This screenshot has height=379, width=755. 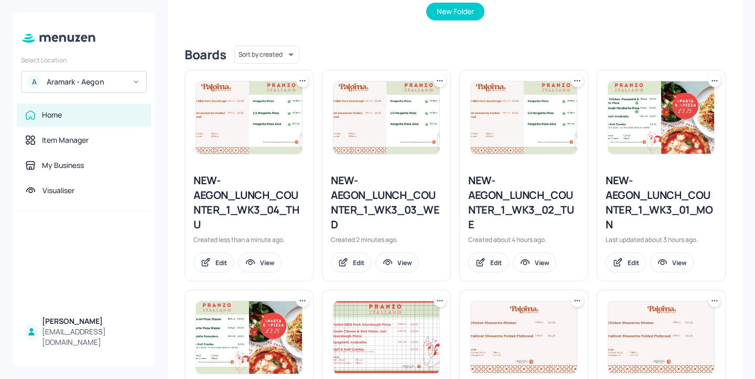 What do you see at coordinates (249, 239) in the screenshot?
I see `div: Created less than a minute ago.` at bounding box center [249, 239].